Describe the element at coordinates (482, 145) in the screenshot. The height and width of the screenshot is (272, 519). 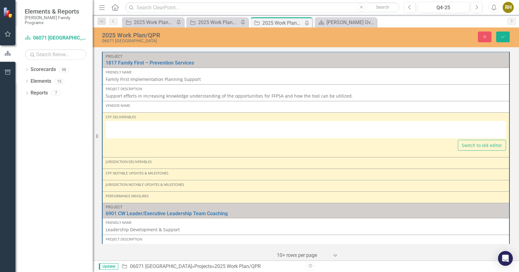
I see `button: Switch to old editor` at that location.